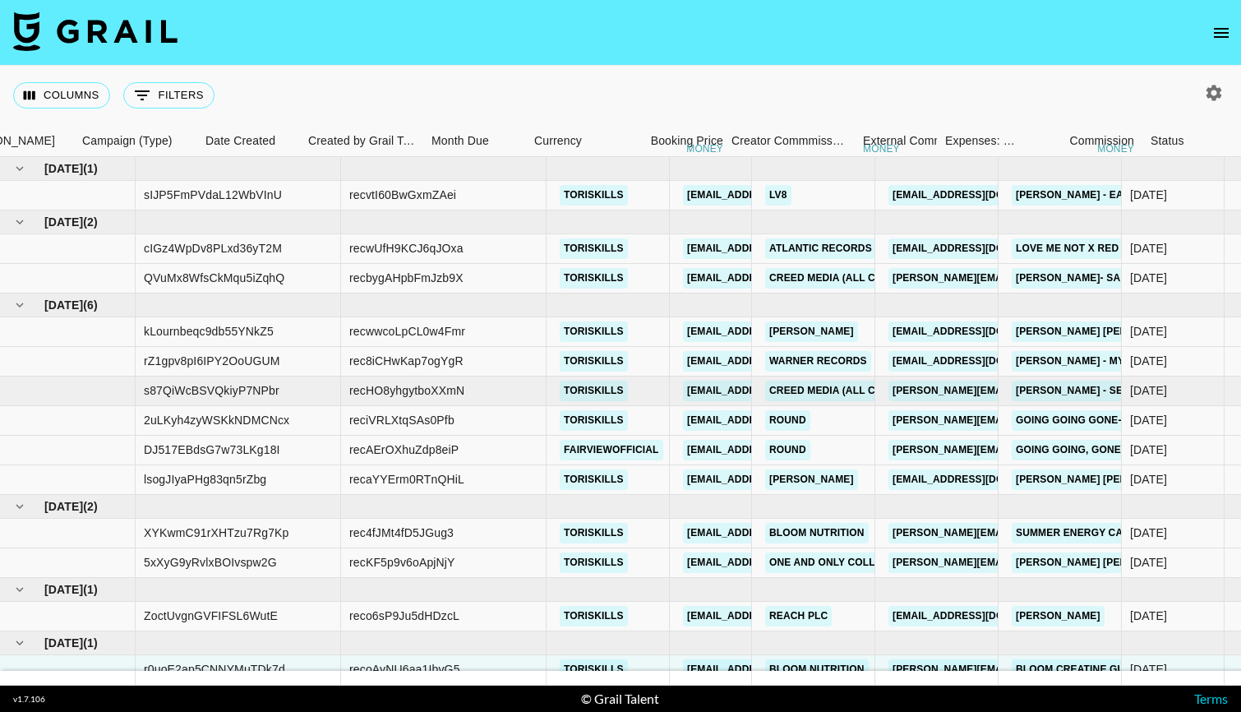  I want to click on div: rec4fJMt4fD5JGug3, so click(401, 533).